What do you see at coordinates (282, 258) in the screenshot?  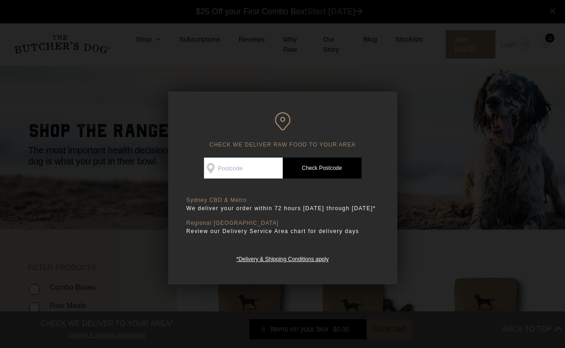 I see `a: *Delivery & Shipping Conditions apply` at bounding box center [282, 258].